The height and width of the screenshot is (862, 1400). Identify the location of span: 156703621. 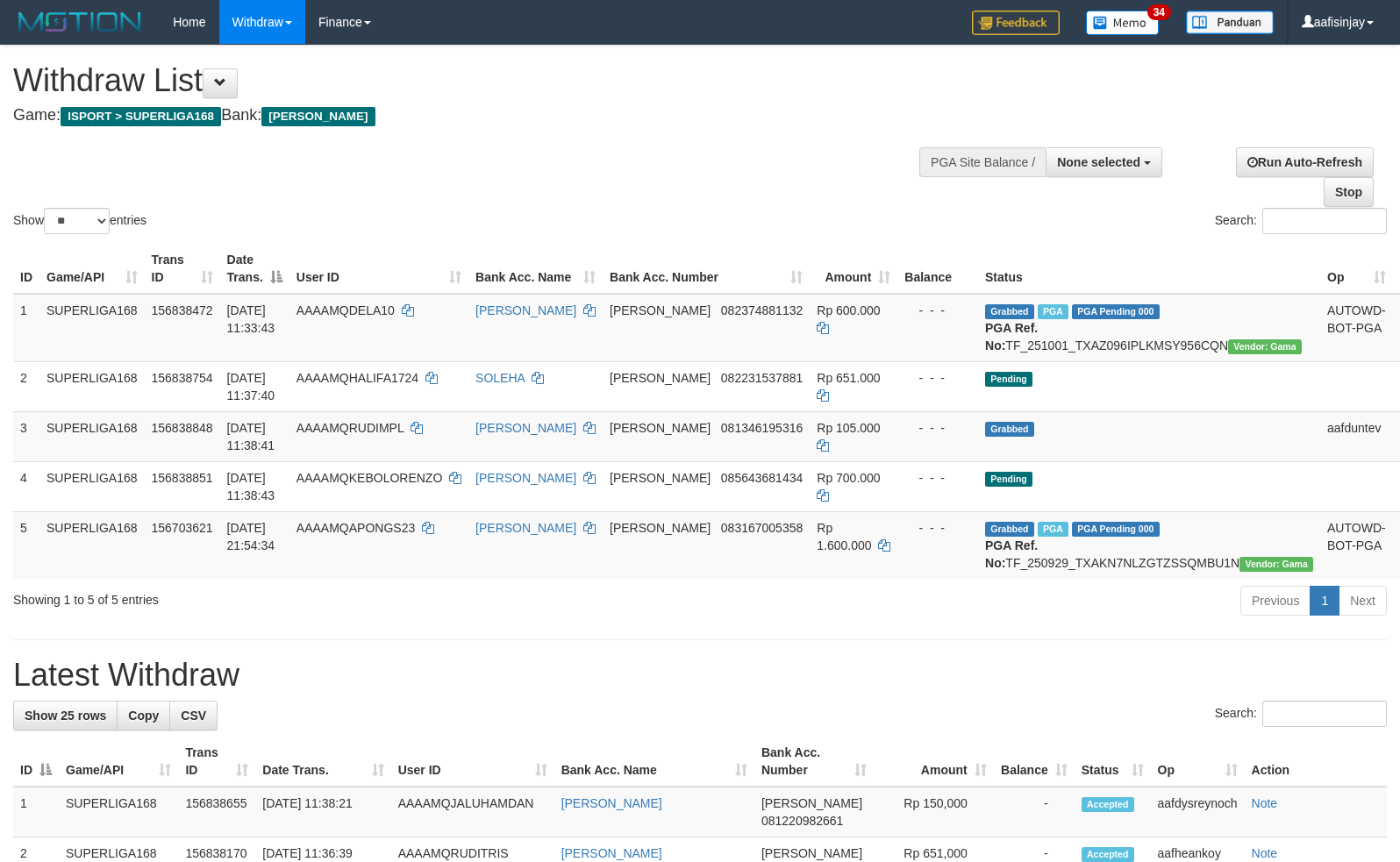
(182, 528).